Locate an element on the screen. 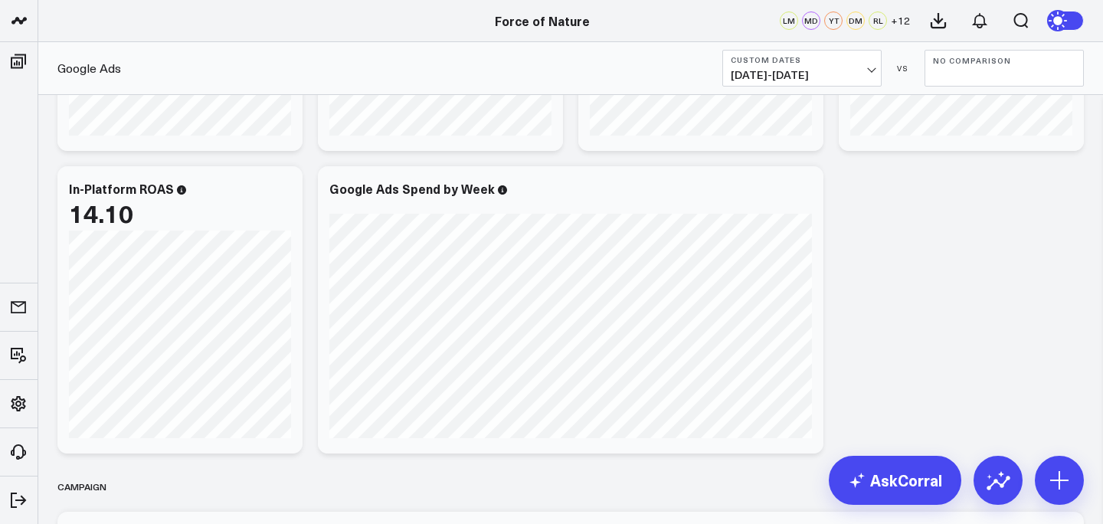 This screenshot has height=524, width=1103. button: No Comparison is located at coordinates (1004, 68).